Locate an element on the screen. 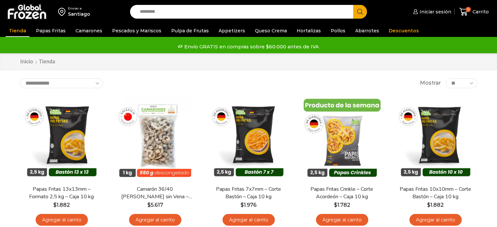 Image resolution: width=497 pixels, height=227 pixels. a: Inicio is located at coordinates (26, 62).